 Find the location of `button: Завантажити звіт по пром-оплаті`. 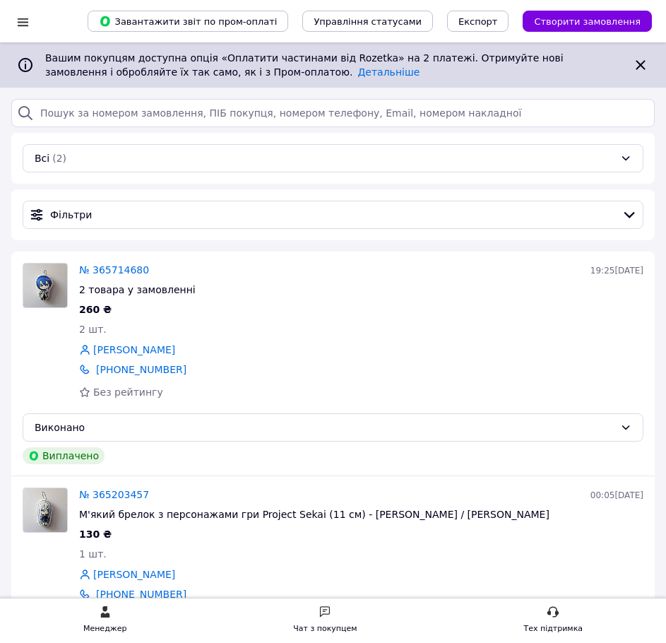

button: Завантажити звіт по пром-оплаті is located at coordinates (188, 21).